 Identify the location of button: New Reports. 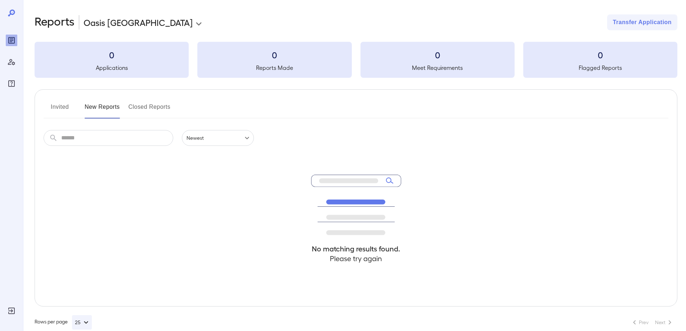
(102, 110).